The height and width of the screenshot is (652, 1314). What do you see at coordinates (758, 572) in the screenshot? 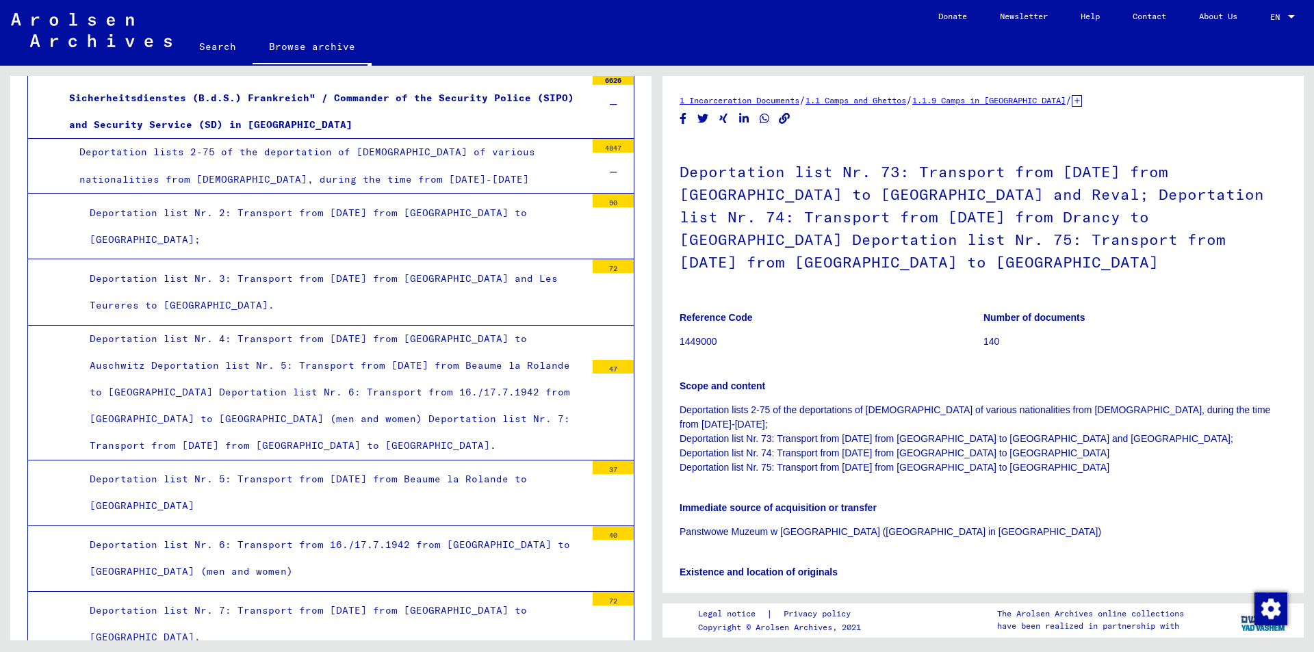
I see `b: Existence and location of originals` at bounding box center [758, 572].